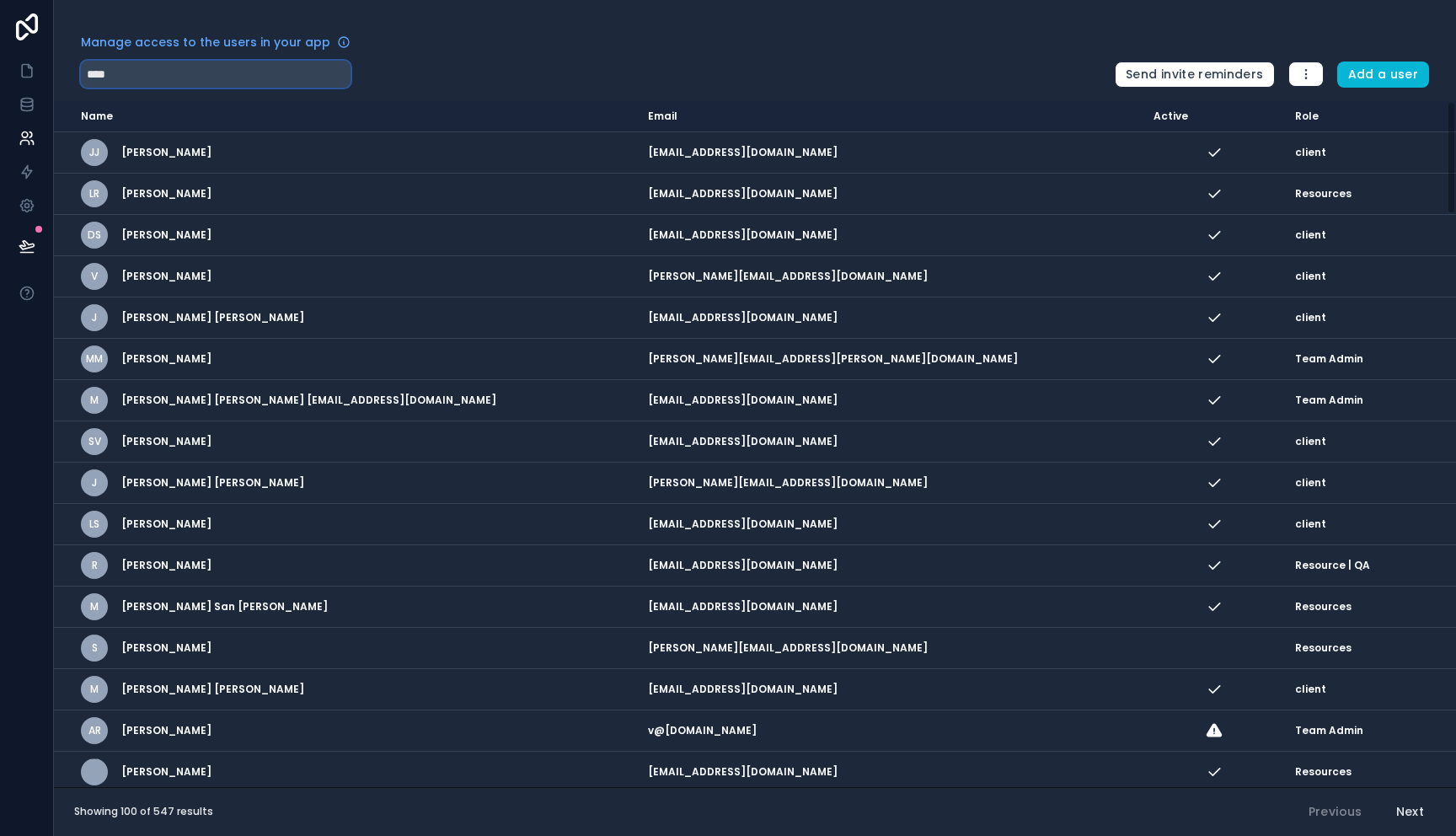 The width and height of the screenshot is (1456, 836). Describe the element at coordinates (1214, 117) in the screenshot. I see `th: Active` at that location.